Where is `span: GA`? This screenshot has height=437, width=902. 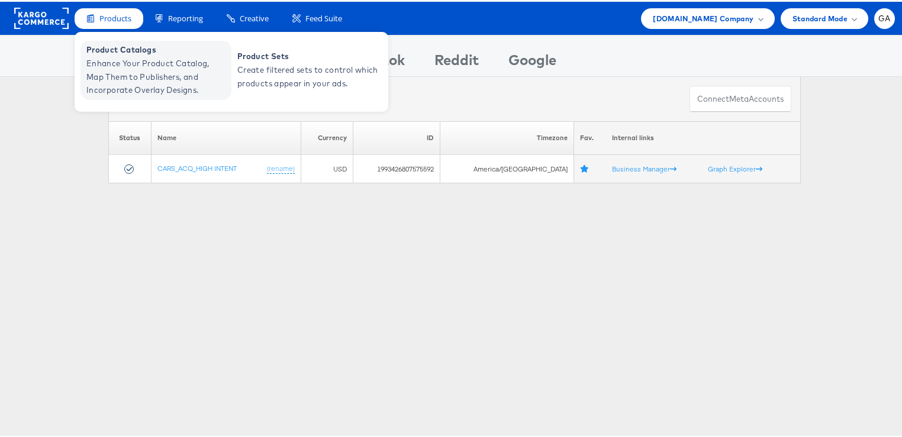 span: GA is located at coordinates (884, 17).